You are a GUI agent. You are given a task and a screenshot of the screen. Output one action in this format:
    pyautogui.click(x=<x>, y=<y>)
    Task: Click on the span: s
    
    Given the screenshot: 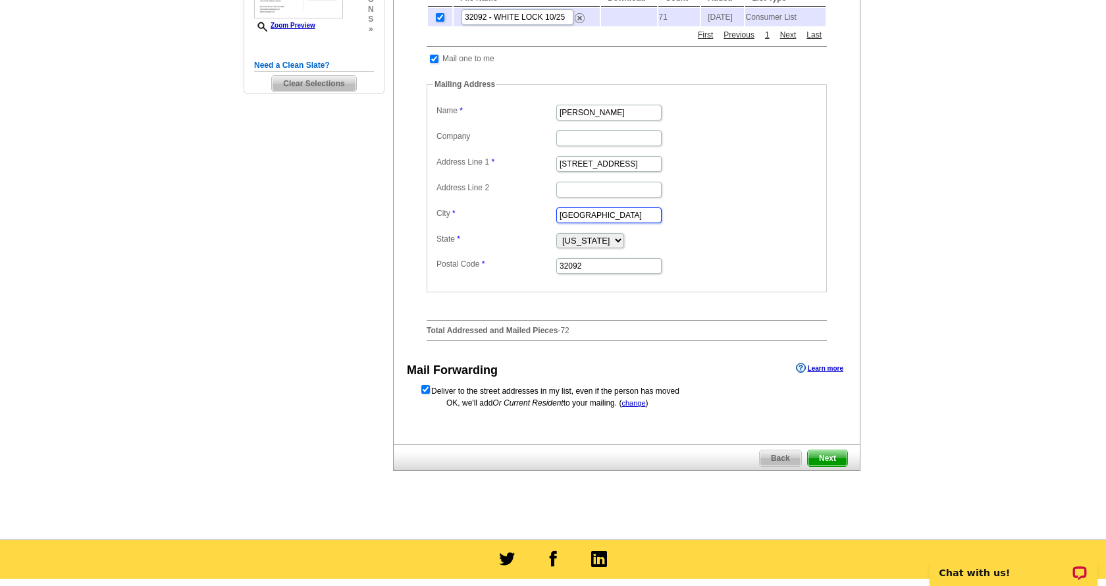 What is the action you would take?
    pyautogui.click(x=371, y=19)
    